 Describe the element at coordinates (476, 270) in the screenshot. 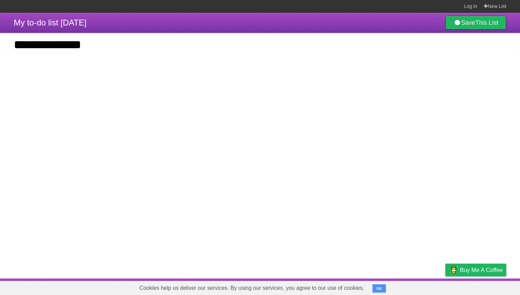

I see `a: Buy me a coffee` at that location.